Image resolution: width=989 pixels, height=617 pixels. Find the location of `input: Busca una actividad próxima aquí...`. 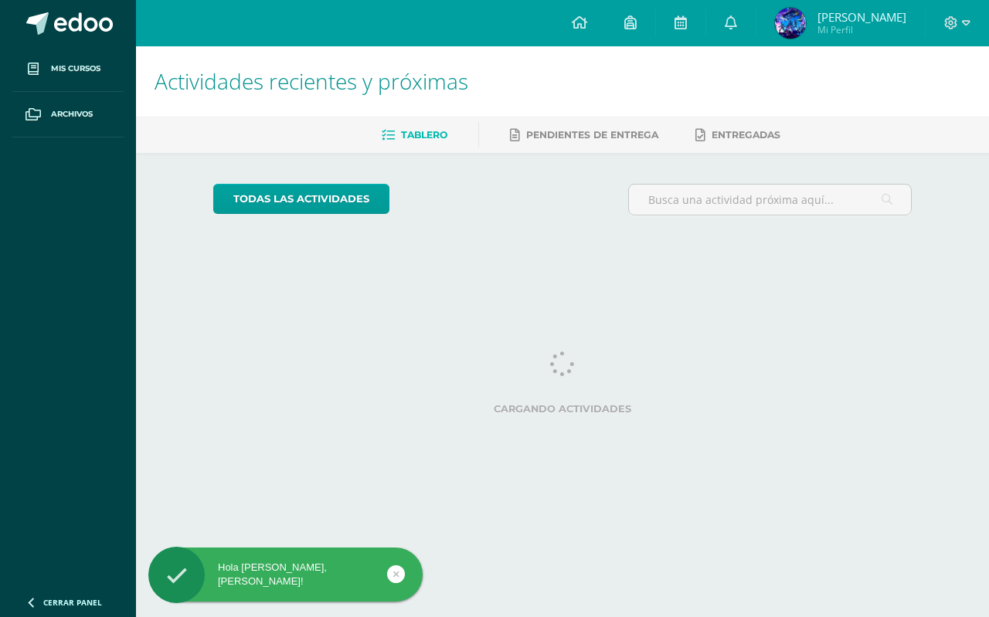

input: Busca una actividad próxima aquí... is located at coordinates (770, 199).